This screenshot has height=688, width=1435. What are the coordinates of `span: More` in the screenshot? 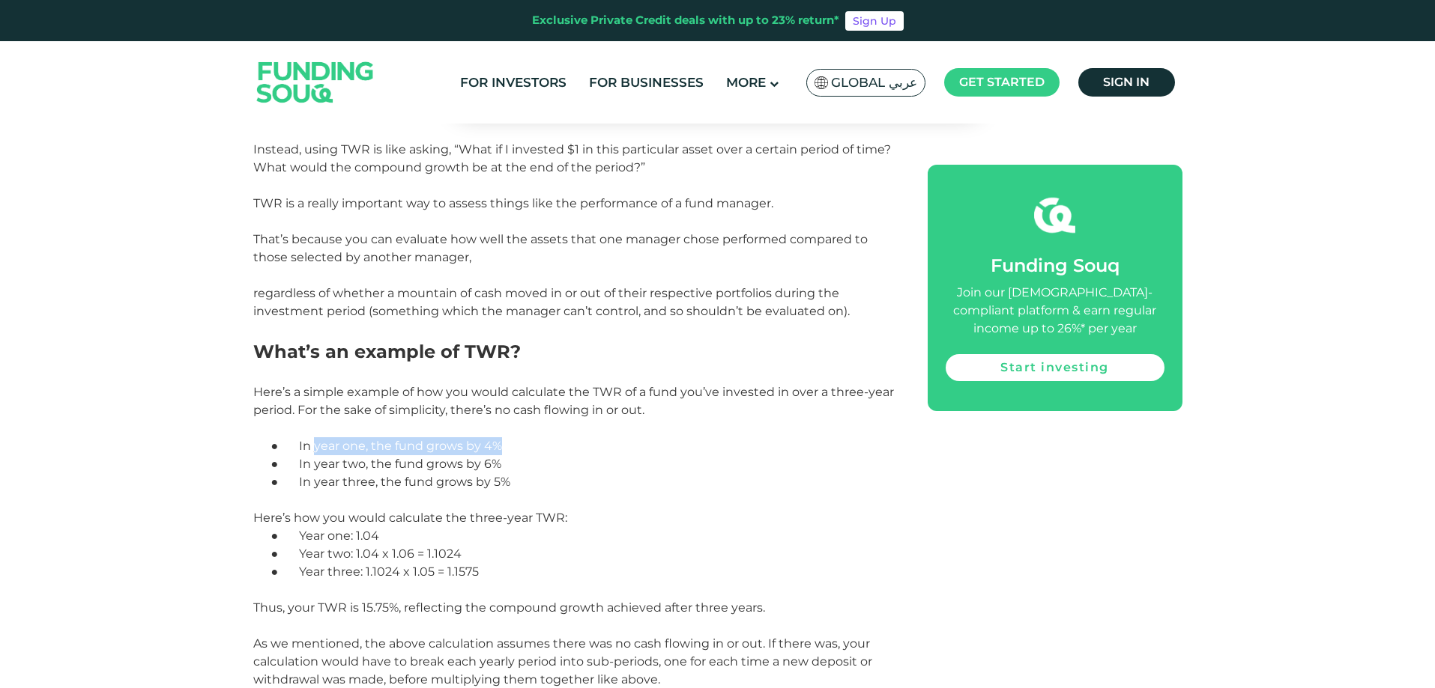 It's located at (745, 82).